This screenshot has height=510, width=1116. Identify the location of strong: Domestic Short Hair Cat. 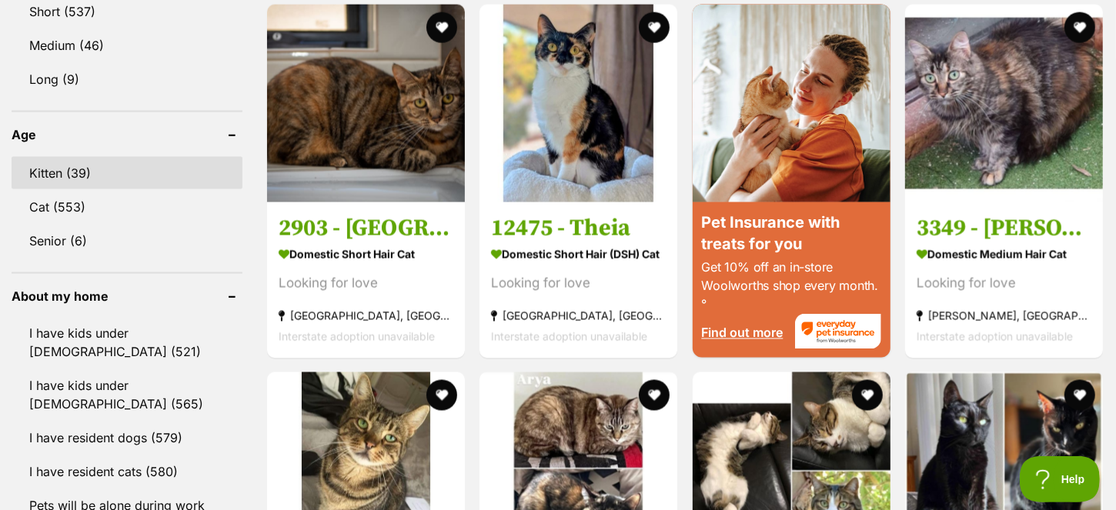
(366, 253).